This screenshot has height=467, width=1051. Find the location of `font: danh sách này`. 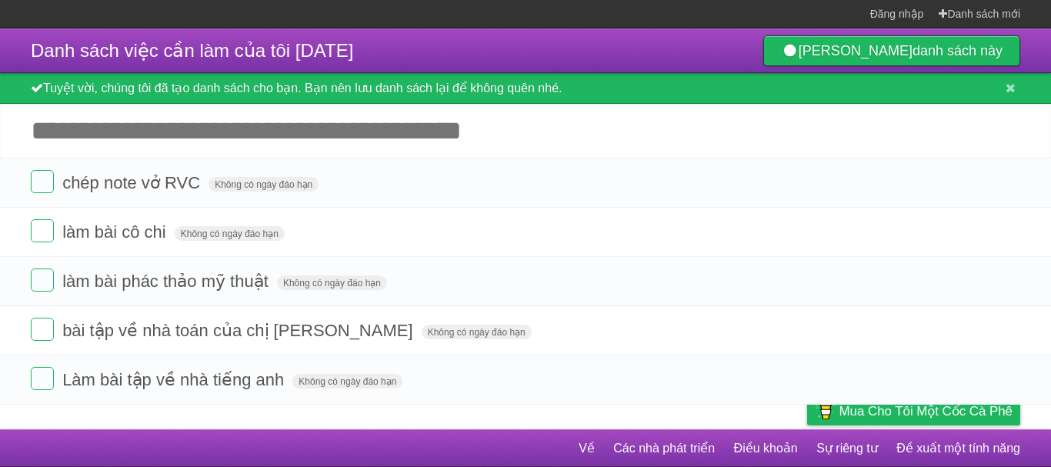

font: danh sách này is located at coordinates (957, 51).